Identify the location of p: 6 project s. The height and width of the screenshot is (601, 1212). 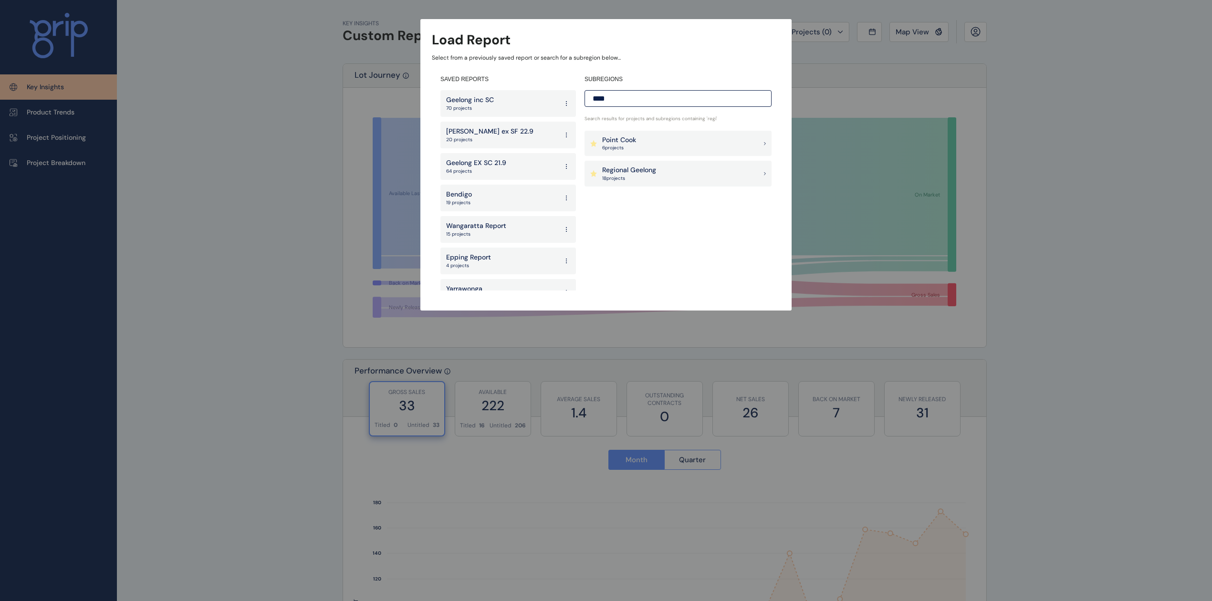
(619, 148).